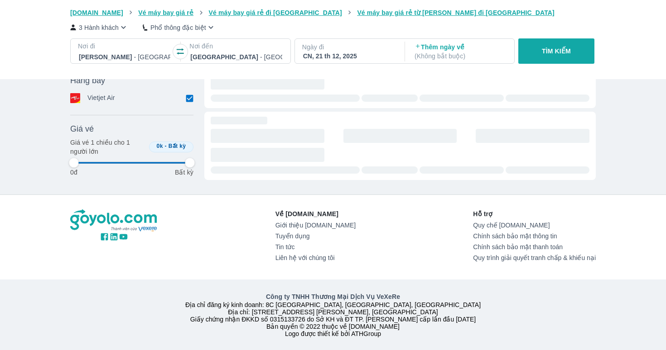 The image size is (666, 350). I want to click on p: Thêm ngày về, so click(460, 52).